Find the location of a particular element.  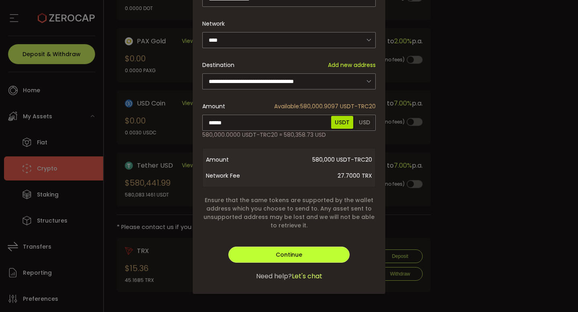

span: Destination is located at coordinates (218, 65).